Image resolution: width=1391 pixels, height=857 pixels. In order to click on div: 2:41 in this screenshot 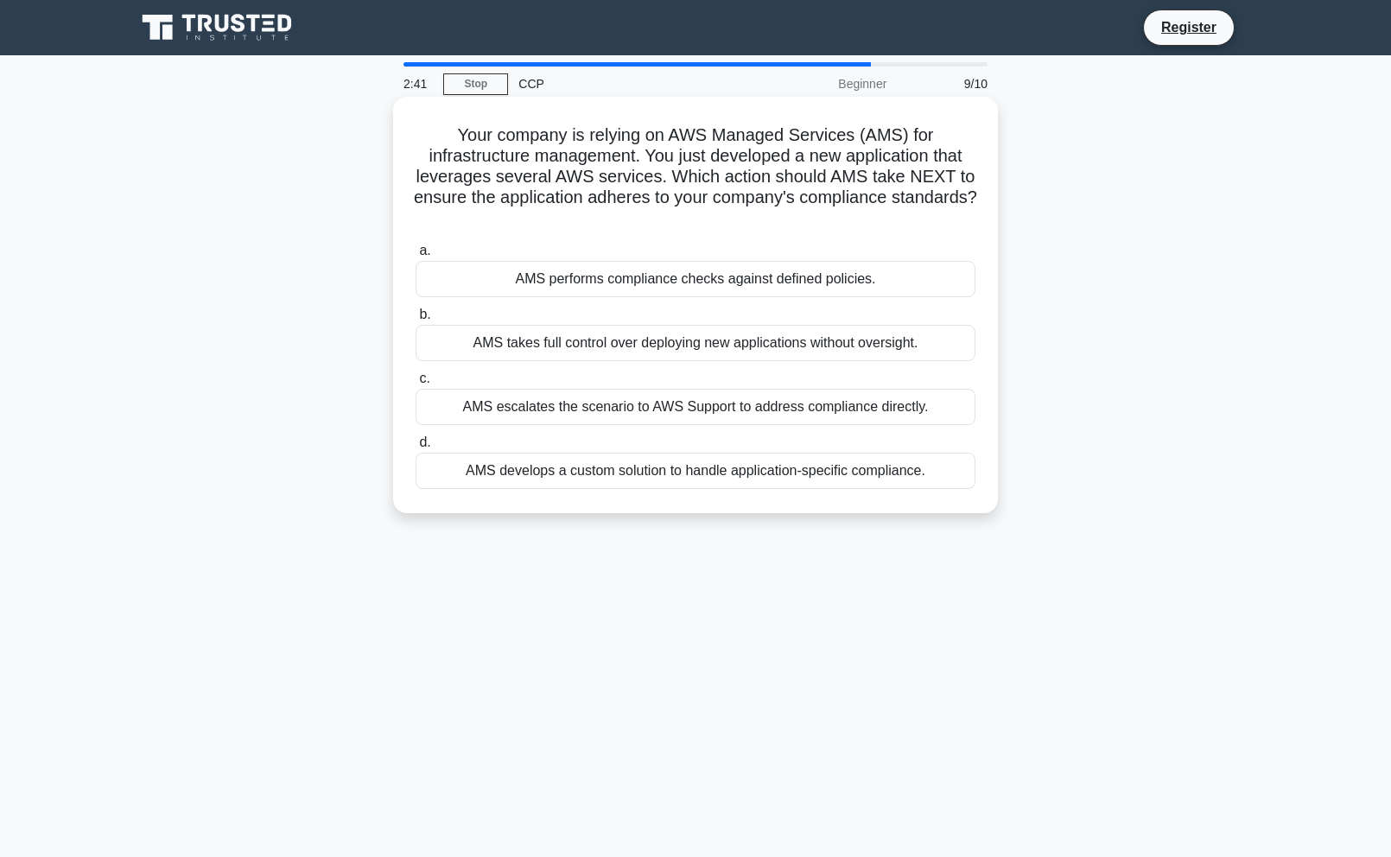, I will do `click(418, 84)`.